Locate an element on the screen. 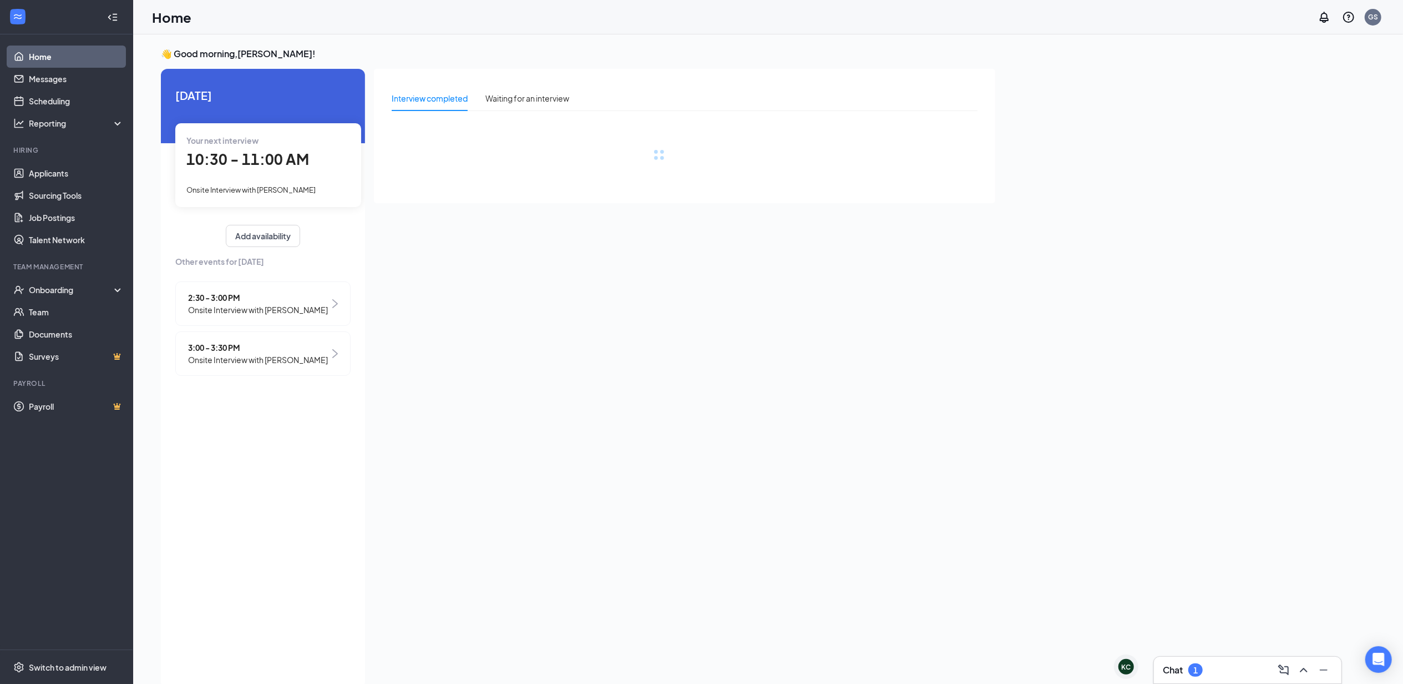 This screenshot has width=1403, height=684. svg: ChevronUp is located at coordinates (1304, 670).